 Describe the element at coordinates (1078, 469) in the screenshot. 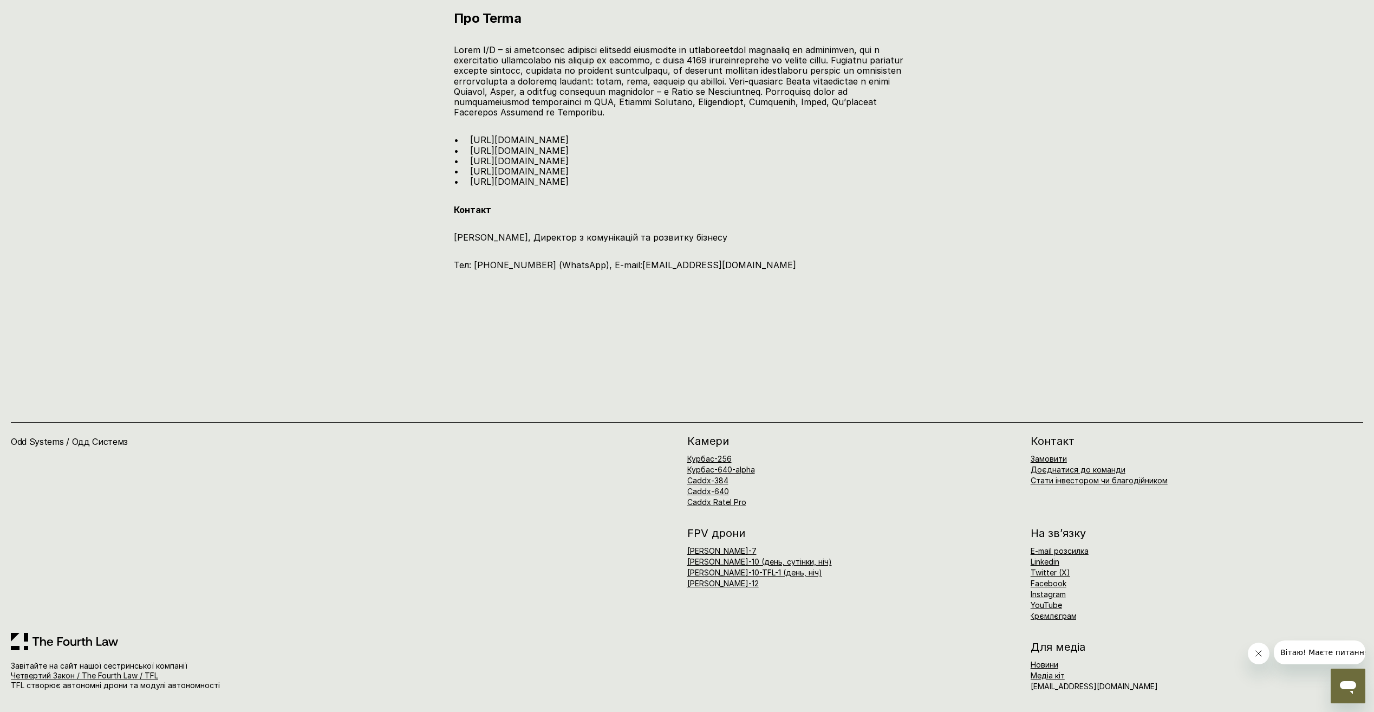

I see `a: Доєднатися до команди` at that location.